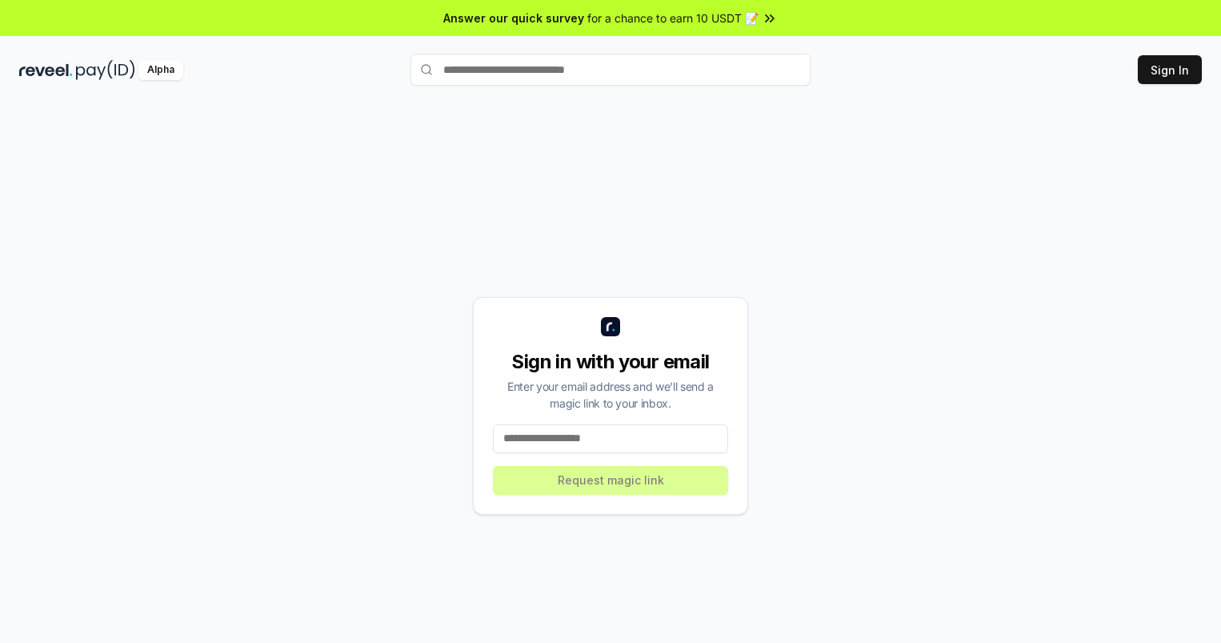 Image resolution: width=1221 pixels, height=643 pixels. I want to click on div: Enter your email address and we’ll send a magic link to your inbox., so click(611, 395).